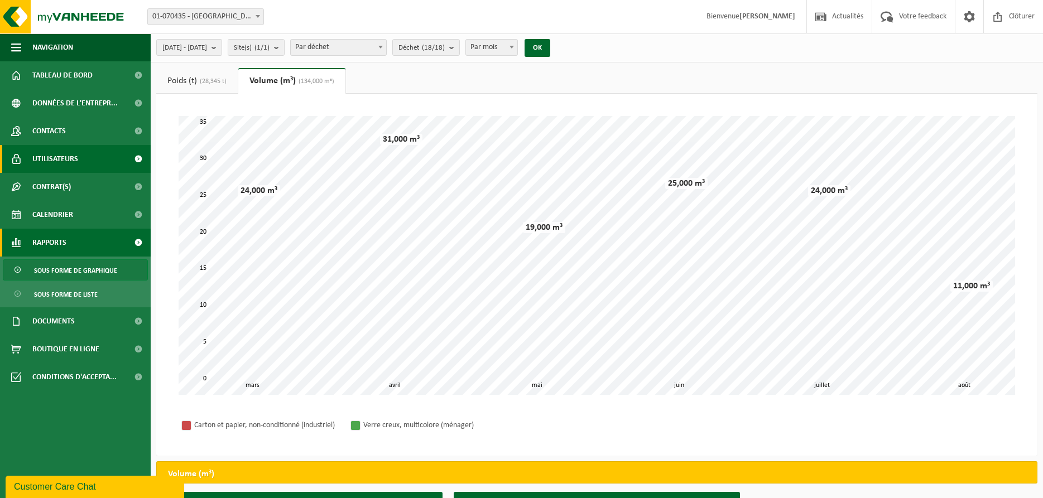 The image size is (1043, 498). I want to click on span: Par déchet, so click(338, 47).